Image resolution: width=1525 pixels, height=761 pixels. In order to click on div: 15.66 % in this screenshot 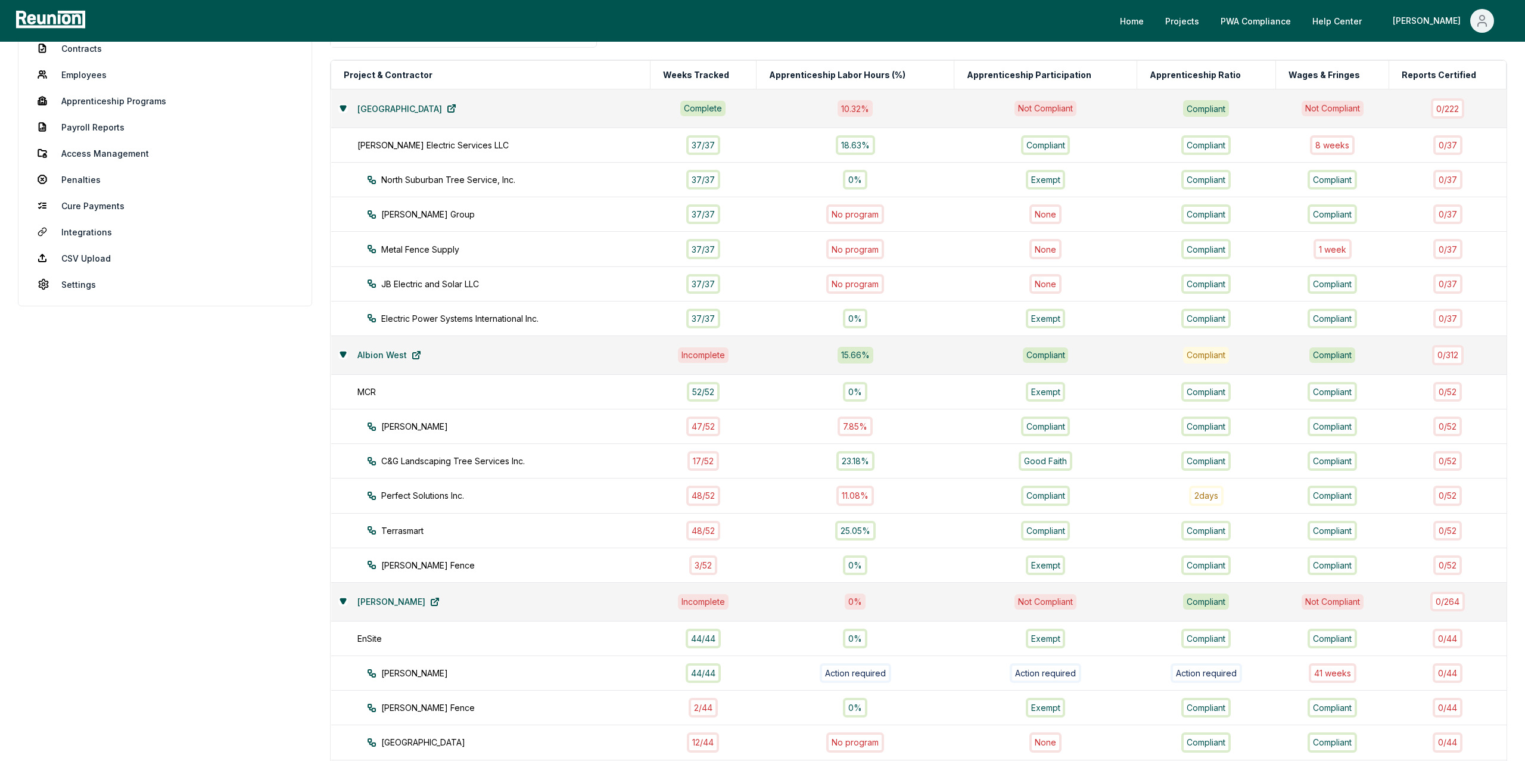, I will do `click(856, 354)`.